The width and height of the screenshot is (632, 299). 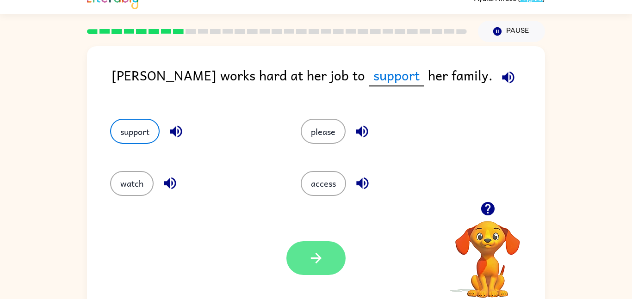 I want to click on button: Pause, so click(x=511, y=31).